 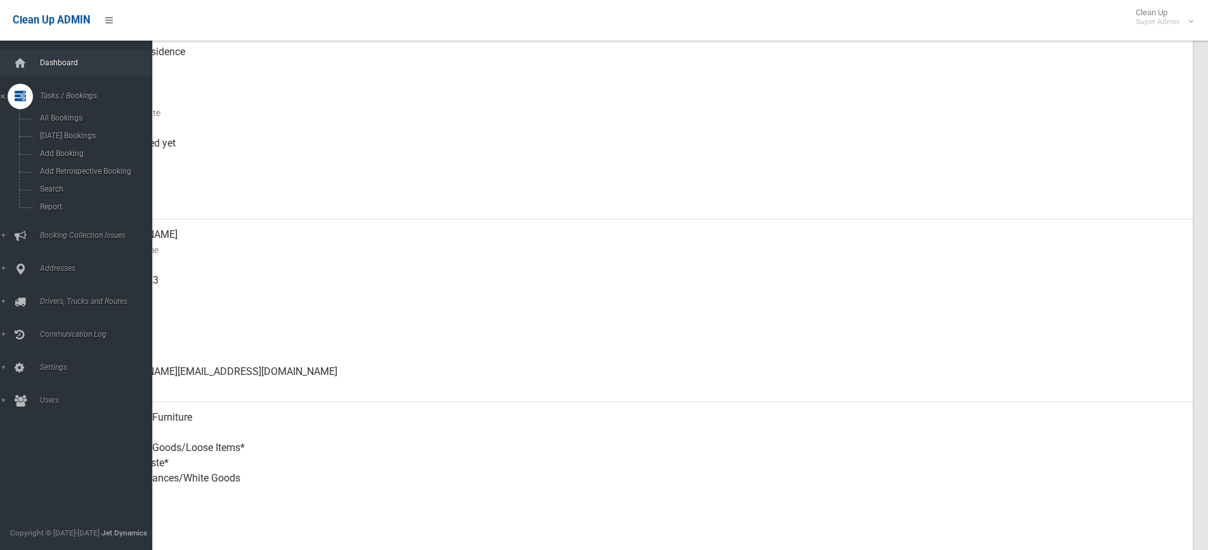 I want to click on div: Not collected yet, so click(x=642, y=151).